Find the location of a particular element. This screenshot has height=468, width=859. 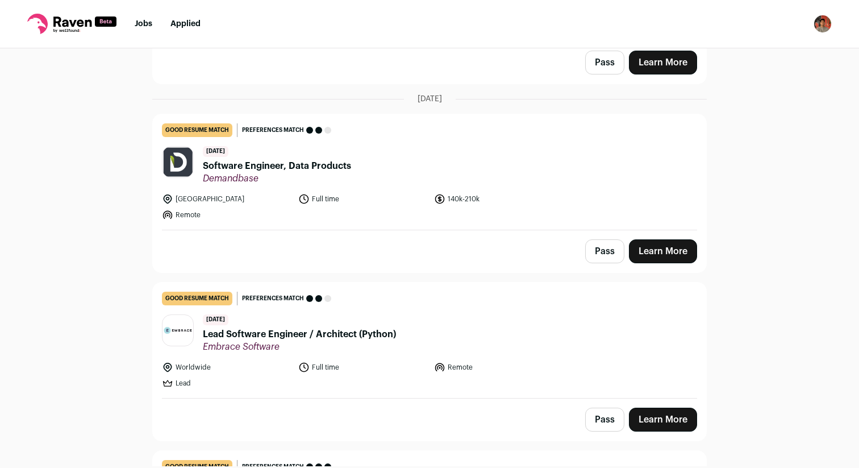

li: Worldwide is located at coordinates (227, 367).